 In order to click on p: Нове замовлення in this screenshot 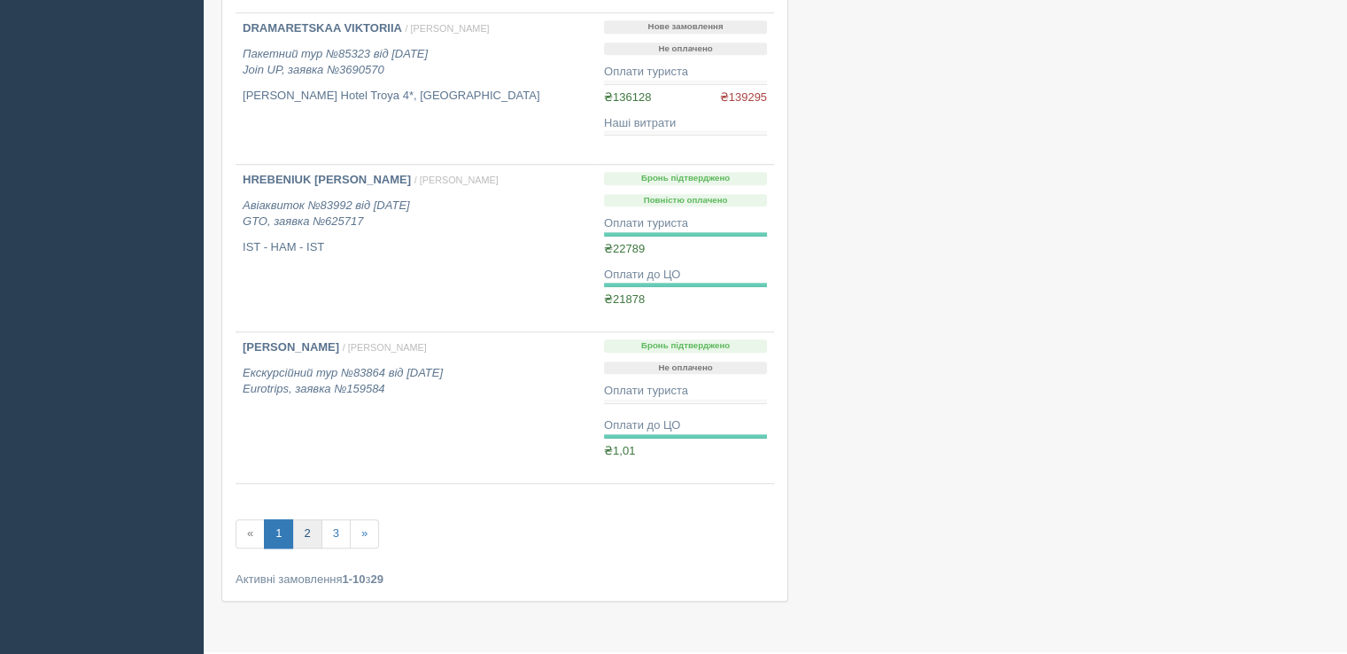, I will do `click(686, 27)`.